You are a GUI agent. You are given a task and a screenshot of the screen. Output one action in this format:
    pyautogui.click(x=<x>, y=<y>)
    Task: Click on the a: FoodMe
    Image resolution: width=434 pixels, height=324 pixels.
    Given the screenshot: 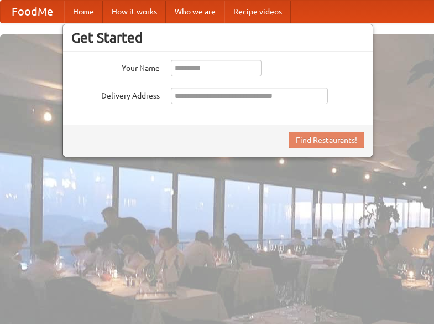 What is the action you would take?
    pyautogui.click(x=32, y=12)
    